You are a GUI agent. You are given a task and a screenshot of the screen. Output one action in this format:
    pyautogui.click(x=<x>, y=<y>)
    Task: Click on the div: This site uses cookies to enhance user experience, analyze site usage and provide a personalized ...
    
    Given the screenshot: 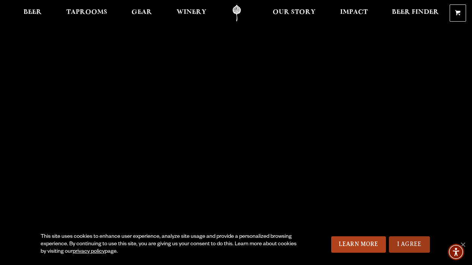 What is the action you would take?
    pyautogui.click(x=171, y=245)
    